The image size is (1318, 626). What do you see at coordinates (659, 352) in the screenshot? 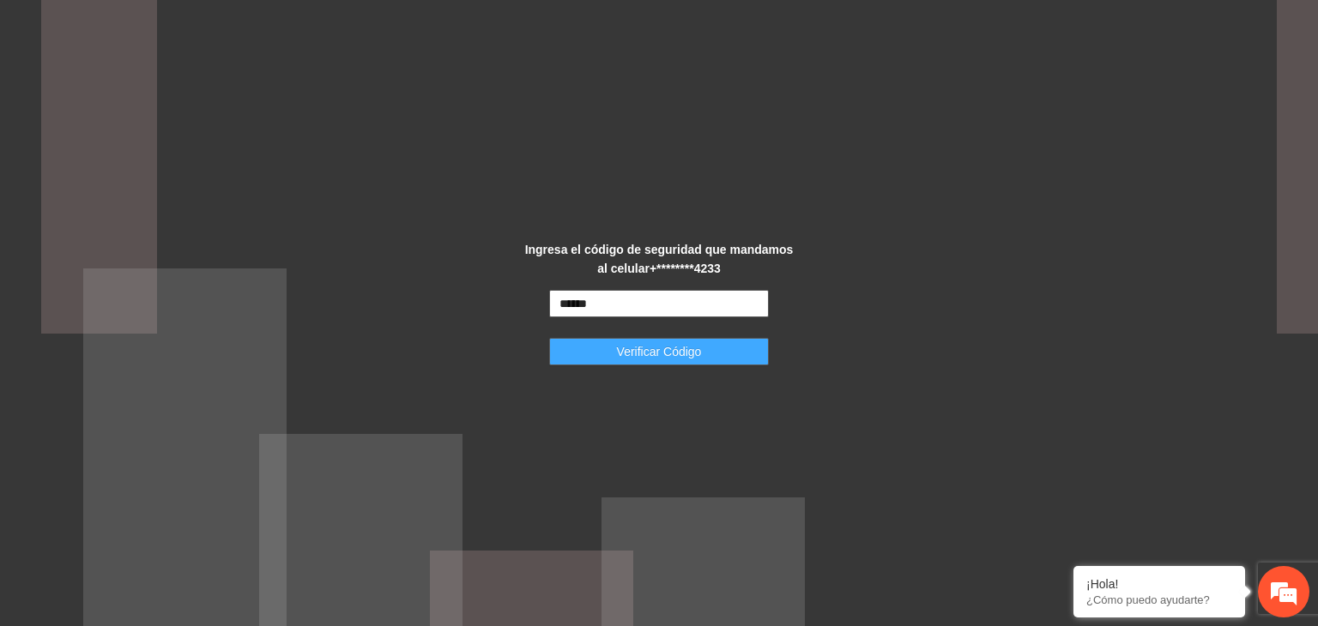
I see `span: Verificar Código` at bounding box center [659, 352].